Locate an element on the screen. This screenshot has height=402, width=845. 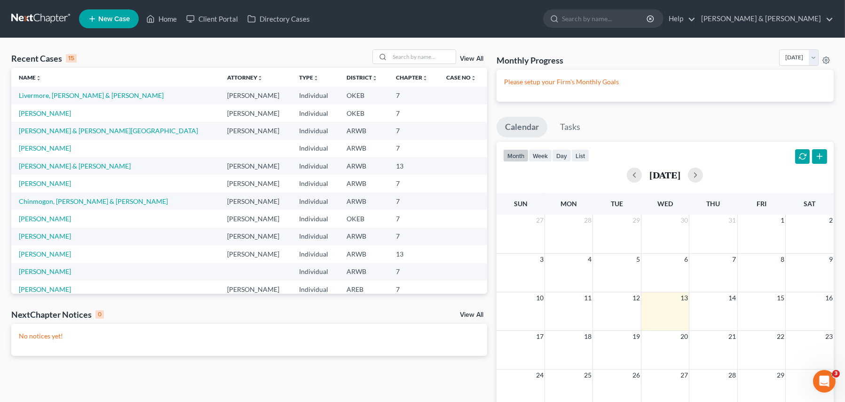
span: 11 is located at coordinates (588, 298).